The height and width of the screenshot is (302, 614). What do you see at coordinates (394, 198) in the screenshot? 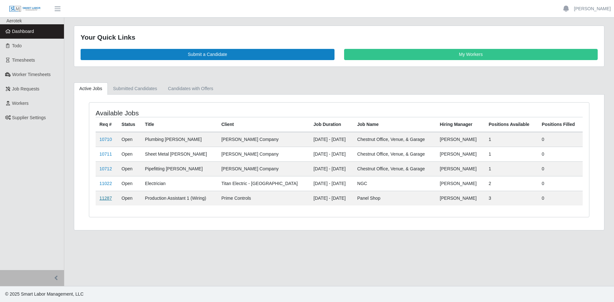
I see `td: Panel Shop` at bounding box center [394, 198].